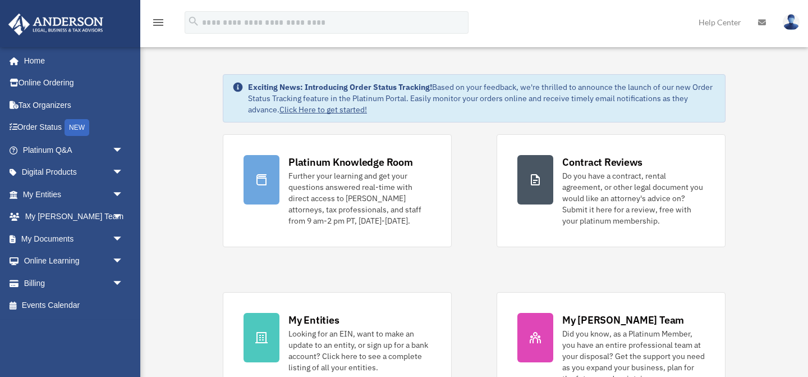 The height and width of the screenshot is (377, 808). I want to click on a: Platinum Knowledge Room Further your learning and get your questions answered real-time with dire..., so click(337, 190).